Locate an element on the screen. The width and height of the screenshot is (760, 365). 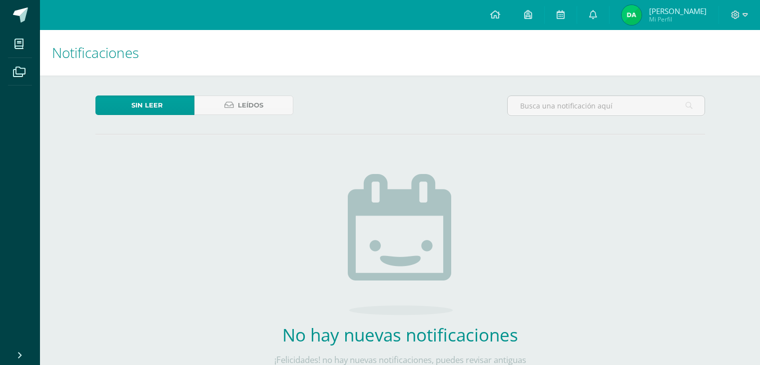
span: Mi Perfil is located at coordinates (678, 19).